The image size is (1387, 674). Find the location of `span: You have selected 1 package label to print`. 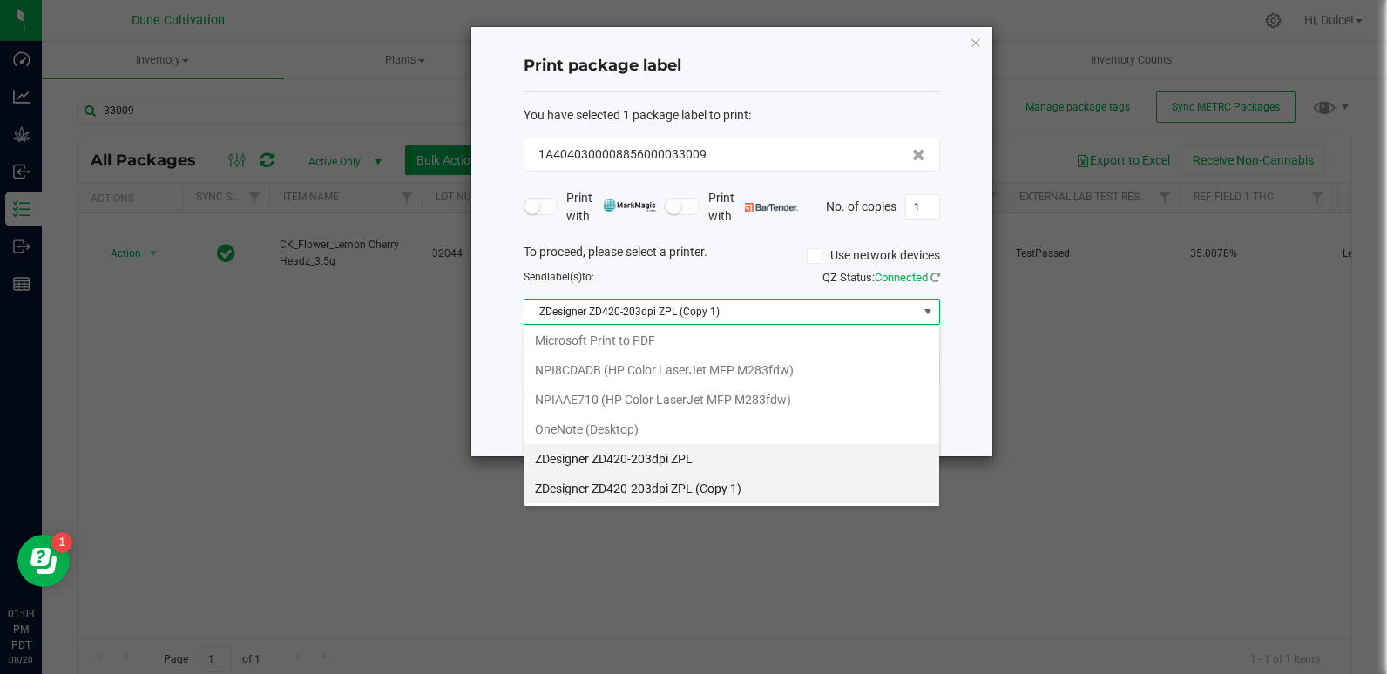

span: You have selected 1 package label to print is located at coordinates (636, 115).